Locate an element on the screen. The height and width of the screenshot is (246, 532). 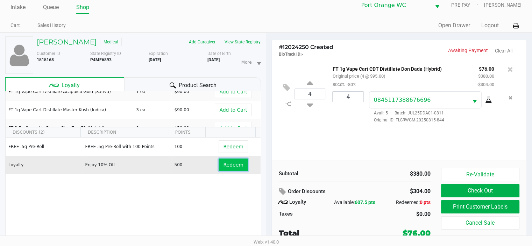
span: 607.5 pts is located at coordinates (365, 202).